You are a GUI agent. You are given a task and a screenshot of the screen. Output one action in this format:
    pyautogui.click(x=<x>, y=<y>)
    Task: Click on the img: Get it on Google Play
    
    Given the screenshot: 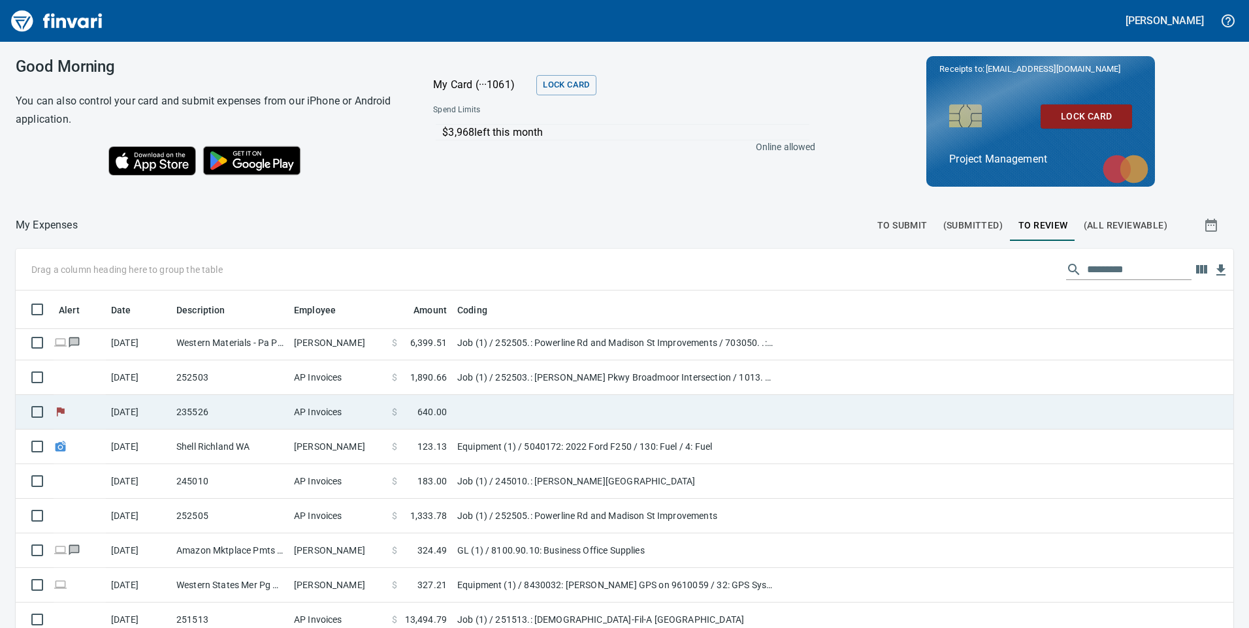 What is the action you would take?
    pyautogui.click(x=252, y=161)
    